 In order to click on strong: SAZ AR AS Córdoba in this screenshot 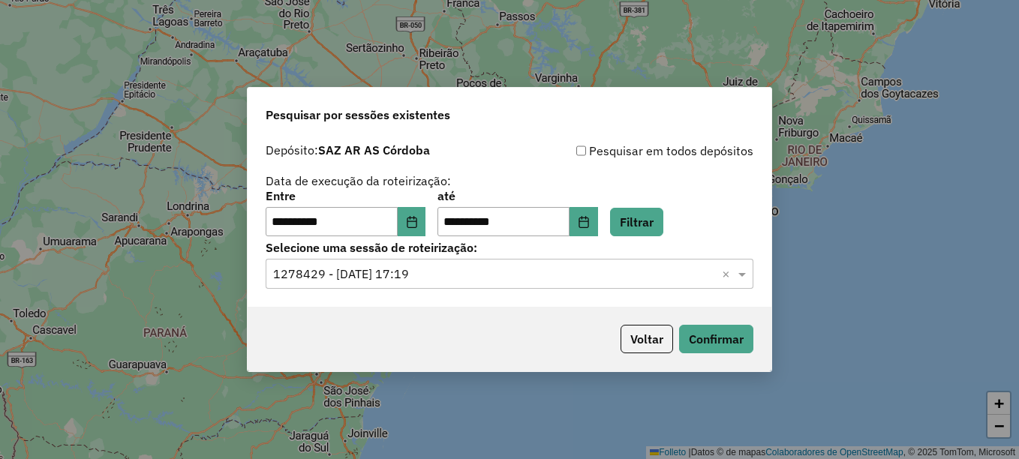, I will do `click(374, 150)`.